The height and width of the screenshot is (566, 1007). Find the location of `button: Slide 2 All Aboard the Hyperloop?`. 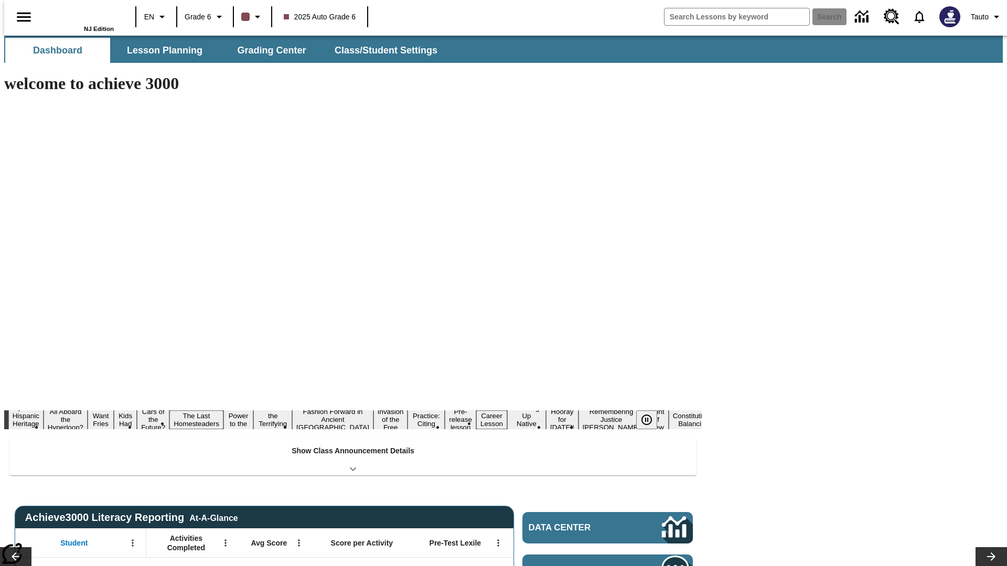

button: Slide 2 All Aboard the Hyperloop? is located at coordinates (66, 420).